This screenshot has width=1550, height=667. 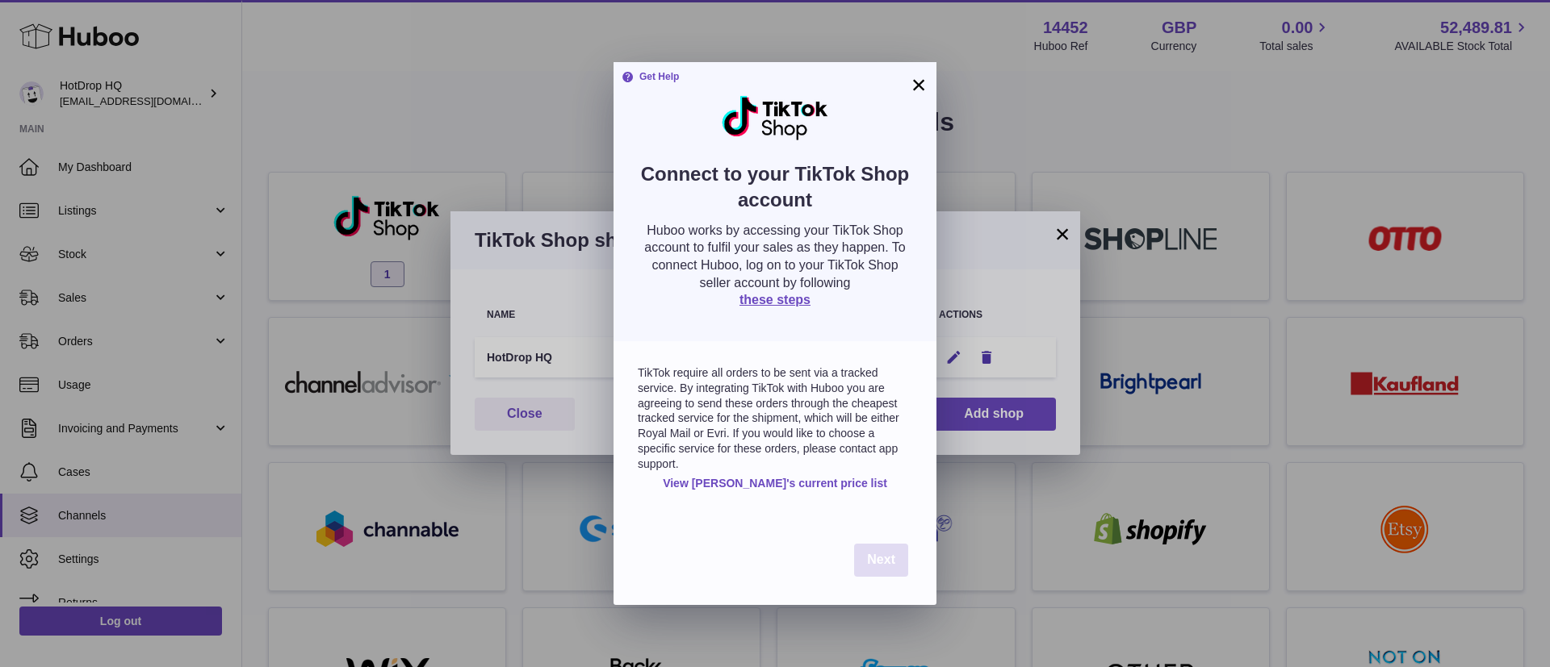 I want to click on p: TikTok require all orders to be sent via a tracked service. By integrating TikTok with Huboo you ..., so click(x=775, y=419).